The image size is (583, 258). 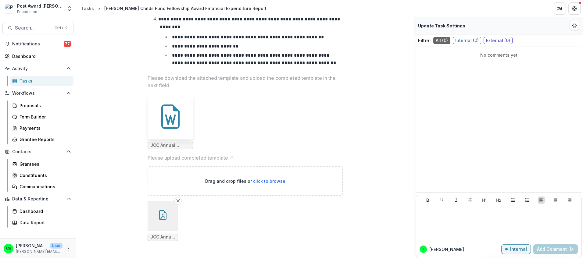 What do you see at coordinates (555, 249) in the screenshot?
I see `button: Add Comment` at bounding box center [555, 249].